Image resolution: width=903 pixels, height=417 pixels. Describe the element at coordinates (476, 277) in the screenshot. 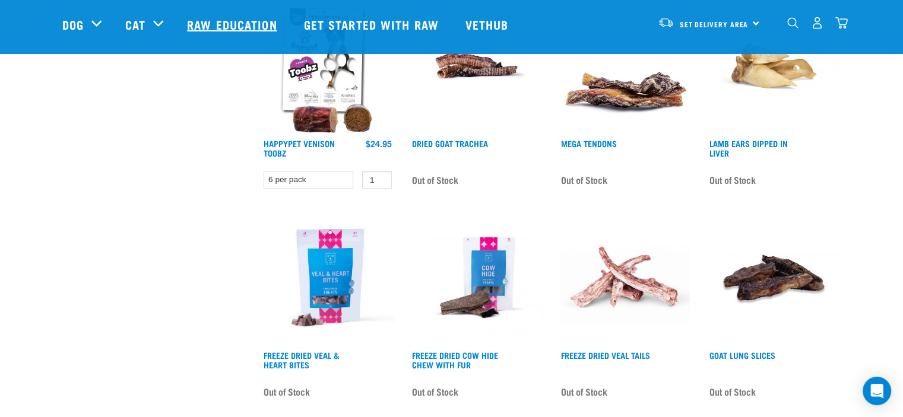

I see `img: RE Product Shoot 2023 Nov8602` at that location.